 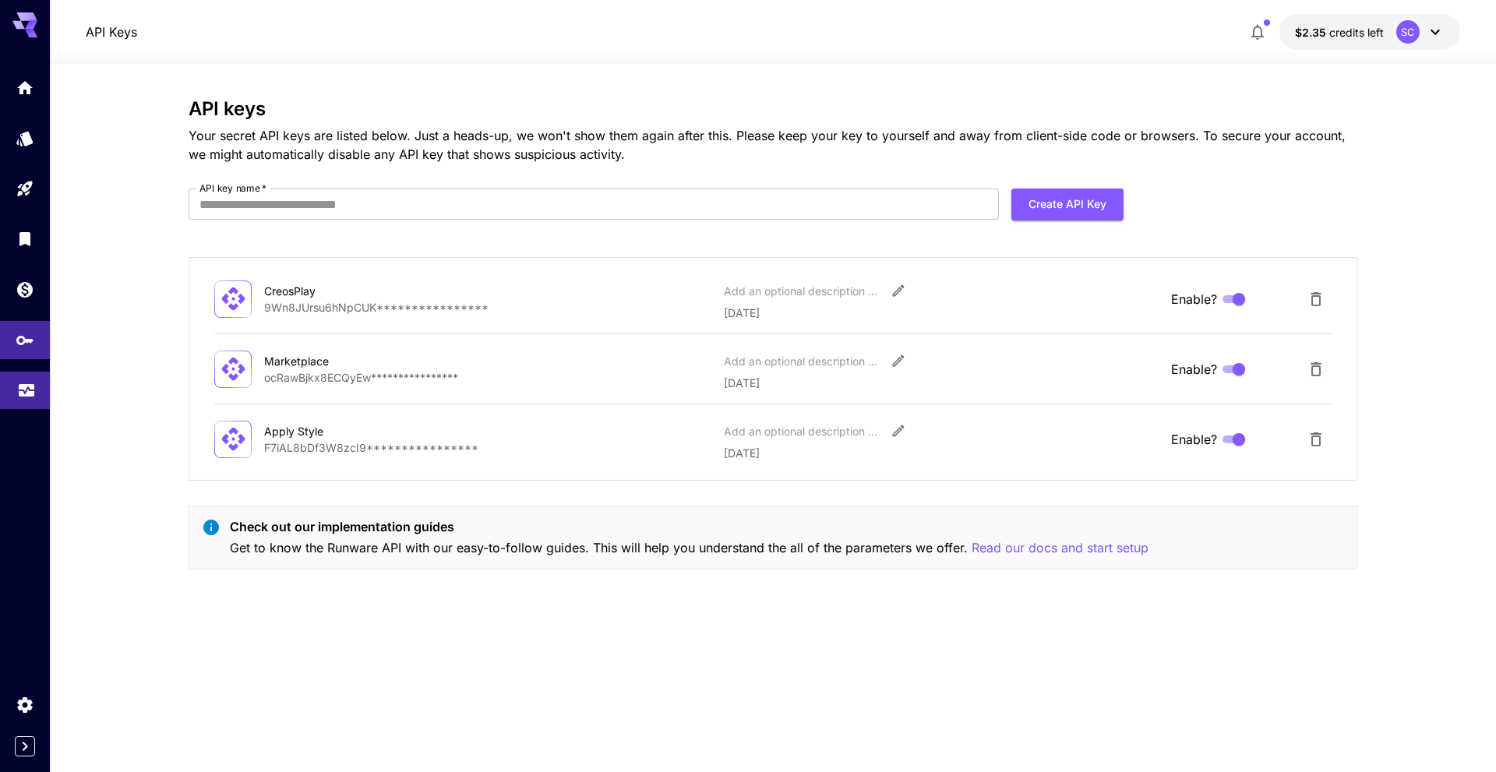 I want to click on div: Wallet, so click(x=25, y=289).